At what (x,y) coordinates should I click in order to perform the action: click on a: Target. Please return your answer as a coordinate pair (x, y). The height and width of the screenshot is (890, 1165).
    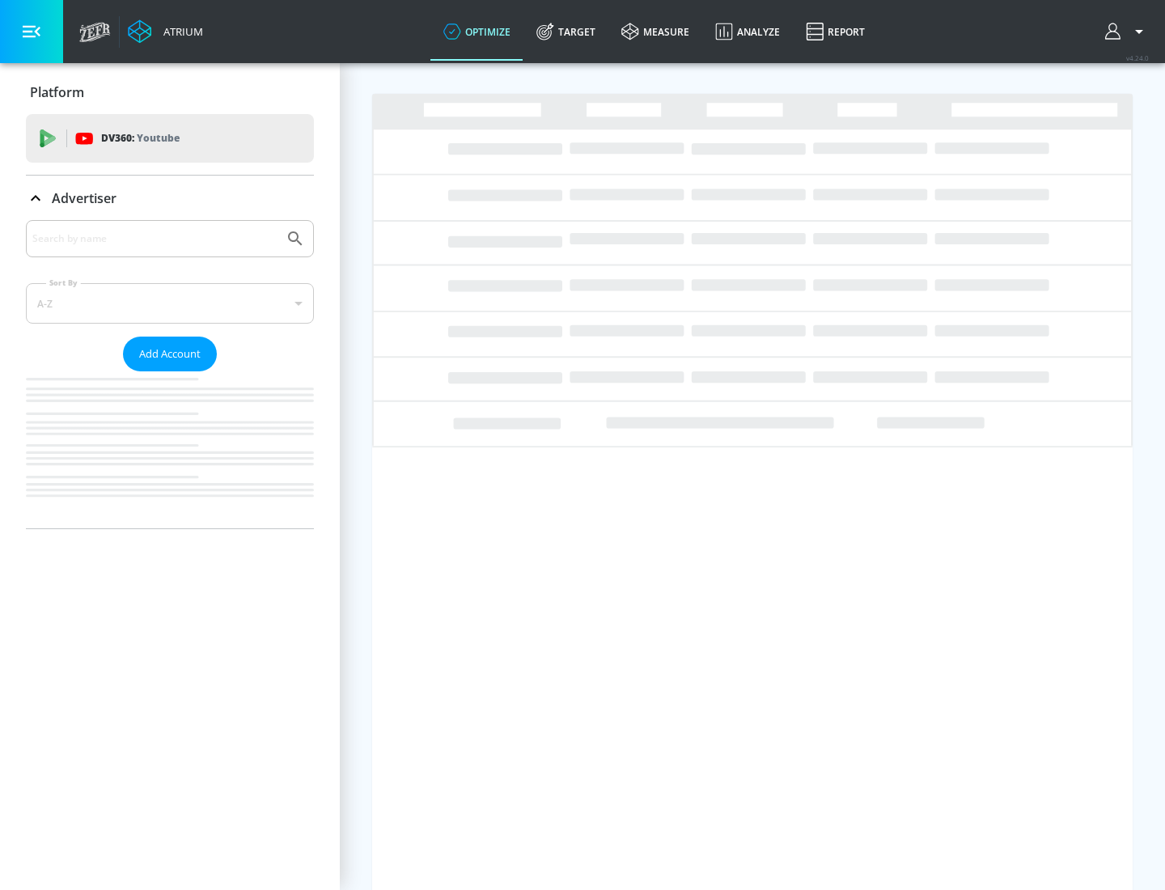
    Looking at the image, I should click on (565, 32).